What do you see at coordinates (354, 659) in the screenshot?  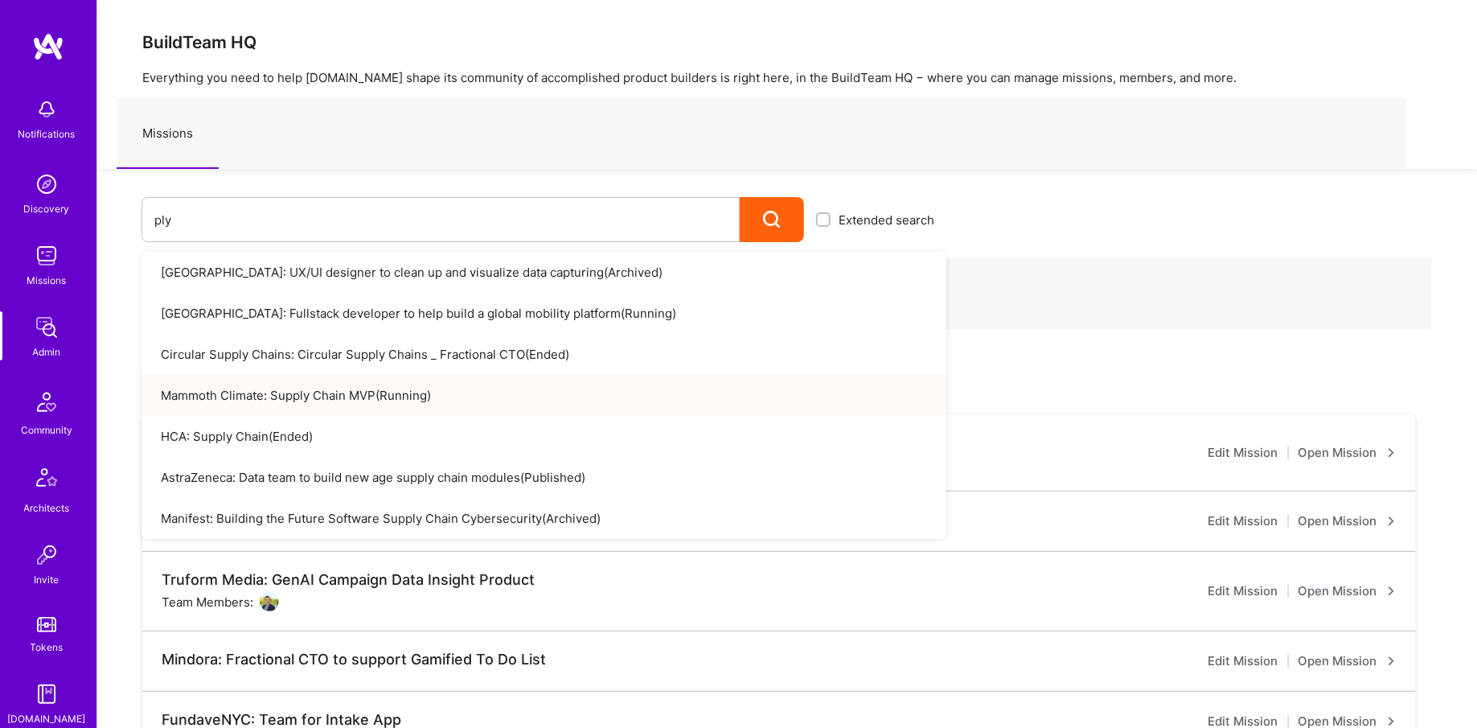 I see `div: Mindora: Fractional CTO to support Gamified To Do List` at bounding box center [354, 659].